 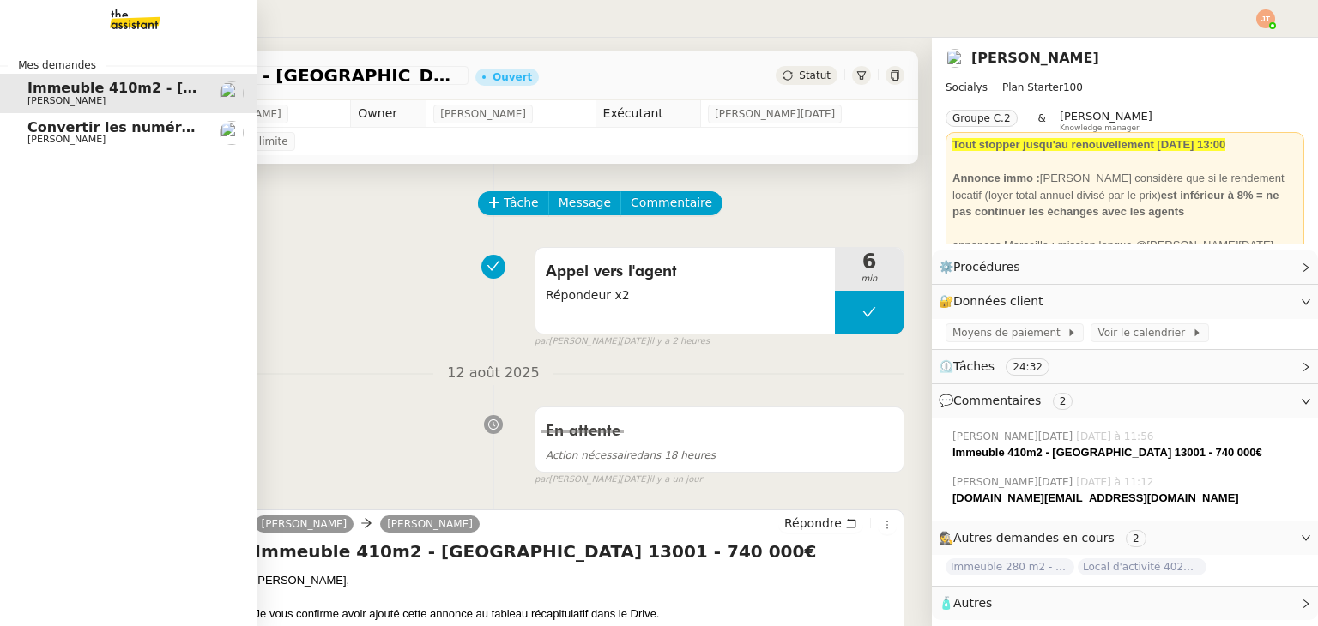 I want to click on span: Répondre, so click(x=813, y=523).